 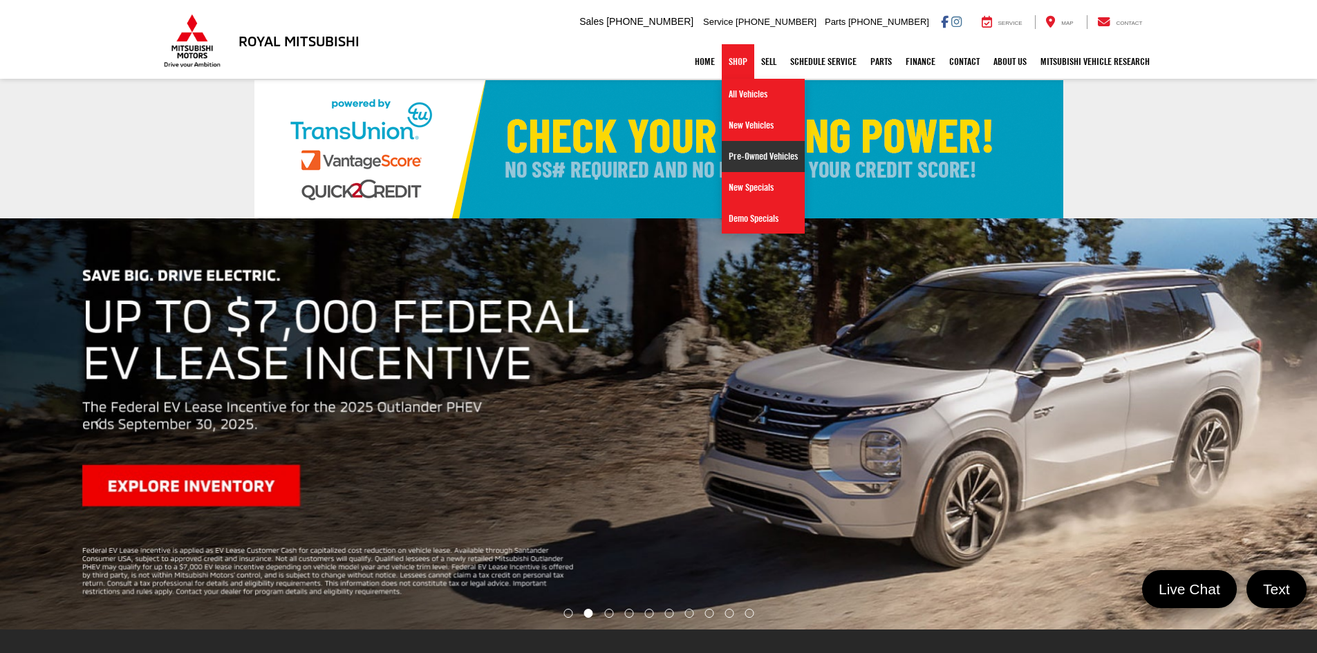 I want to click on a: Sell, so click(x=769, y=62).